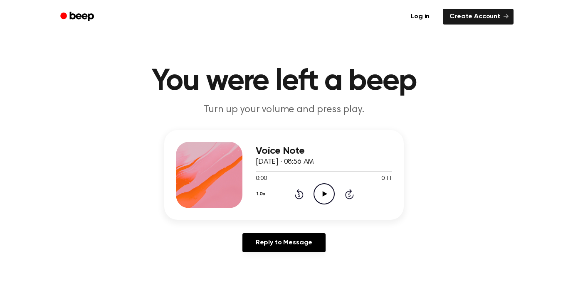  Describe the element at coordinates (284, 110) in the screenshot. I see `p: Turn up your volume and press play.` at that location.